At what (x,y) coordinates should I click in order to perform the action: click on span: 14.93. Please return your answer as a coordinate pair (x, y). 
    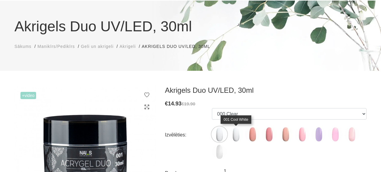
    Looking at the image, I should click on (174, 103).